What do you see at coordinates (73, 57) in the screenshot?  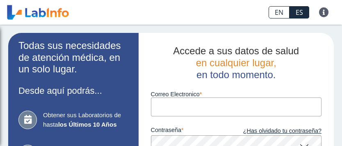 I see `h2: Todas sus necesidades de atención médica, en un solo lugar.` at bounding box center [73, 57].